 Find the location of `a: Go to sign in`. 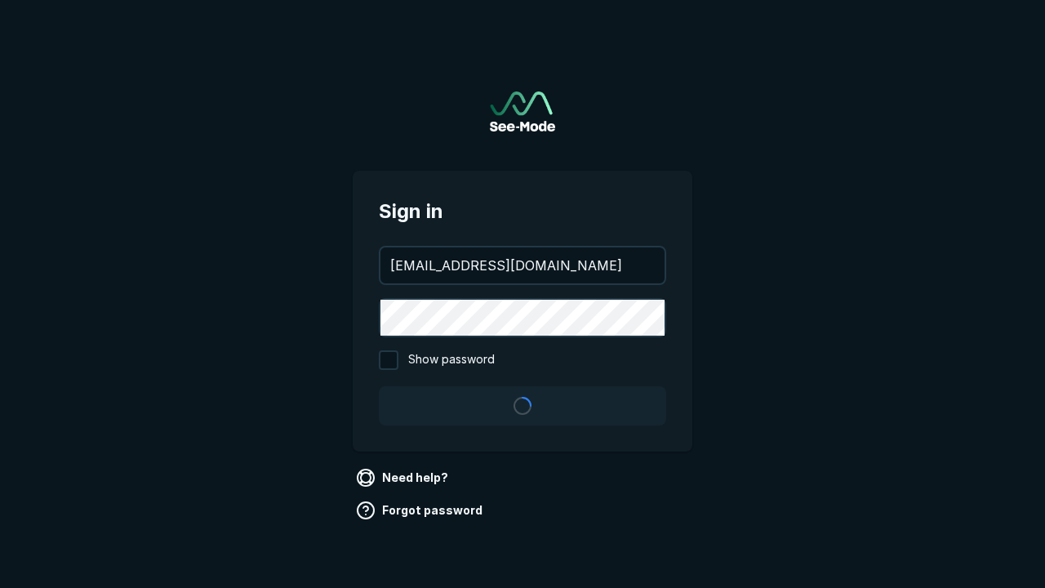

a: Go to sign in is located at coordinates (522, 111).